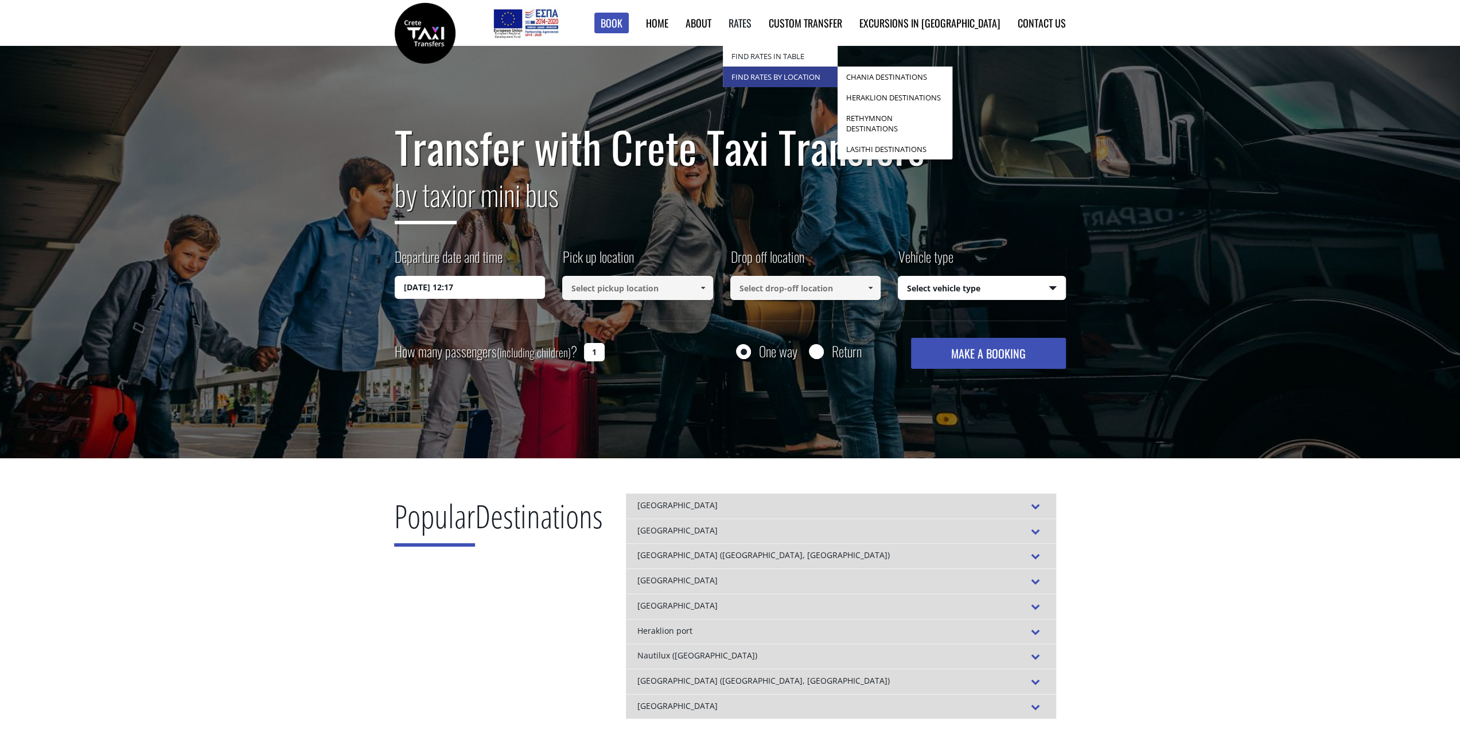 The width and height of the screenshot is (1460, 729). Describe the element at coordinates (534, 352) in the screenshot. I see `small: (including children)` at that location.